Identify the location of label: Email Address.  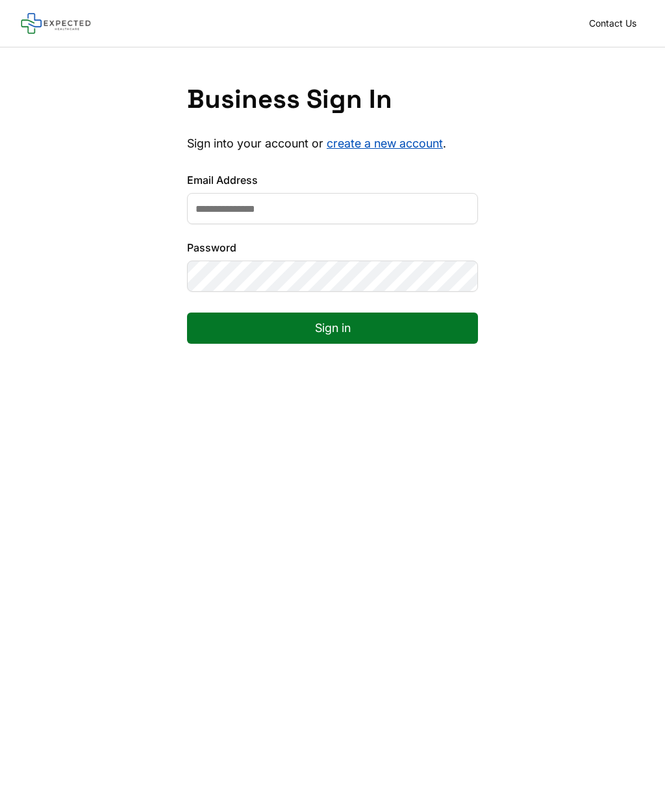
(333, 180).